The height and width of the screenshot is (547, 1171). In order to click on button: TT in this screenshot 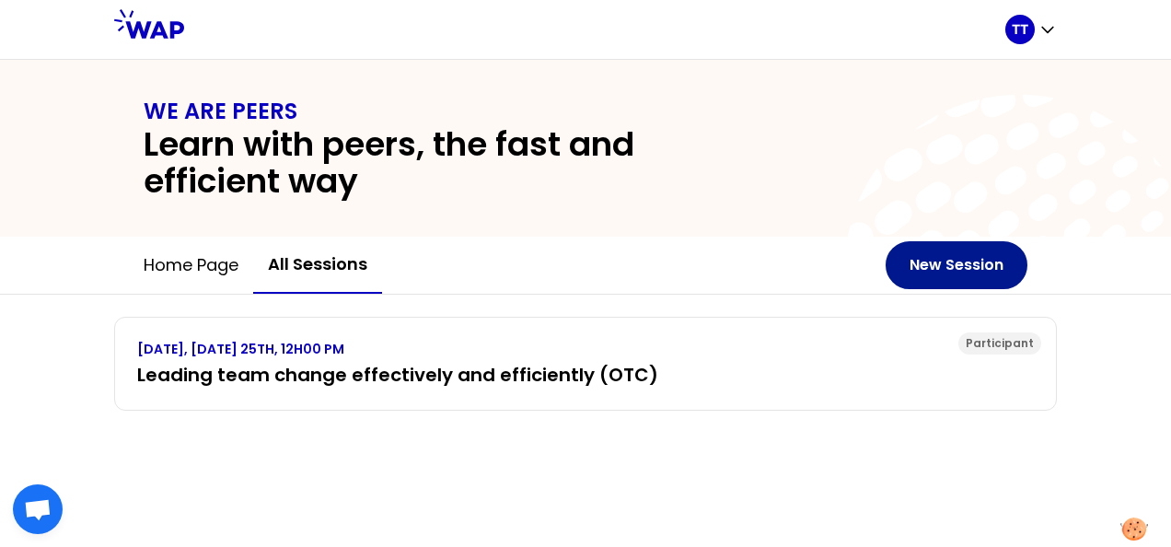, I will do `click(1031, 29)`.